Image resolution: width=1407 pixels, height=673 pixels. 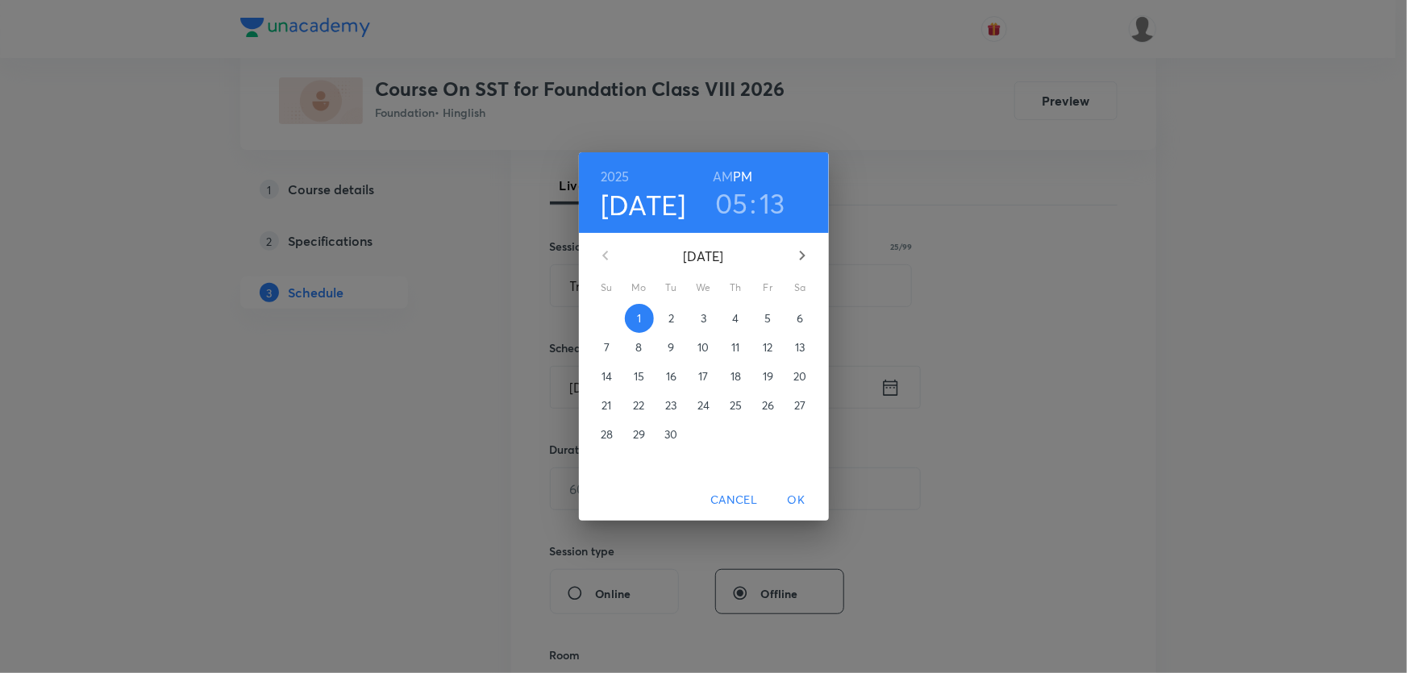 I want to click on span: Sa, so click(x=801, y=288).